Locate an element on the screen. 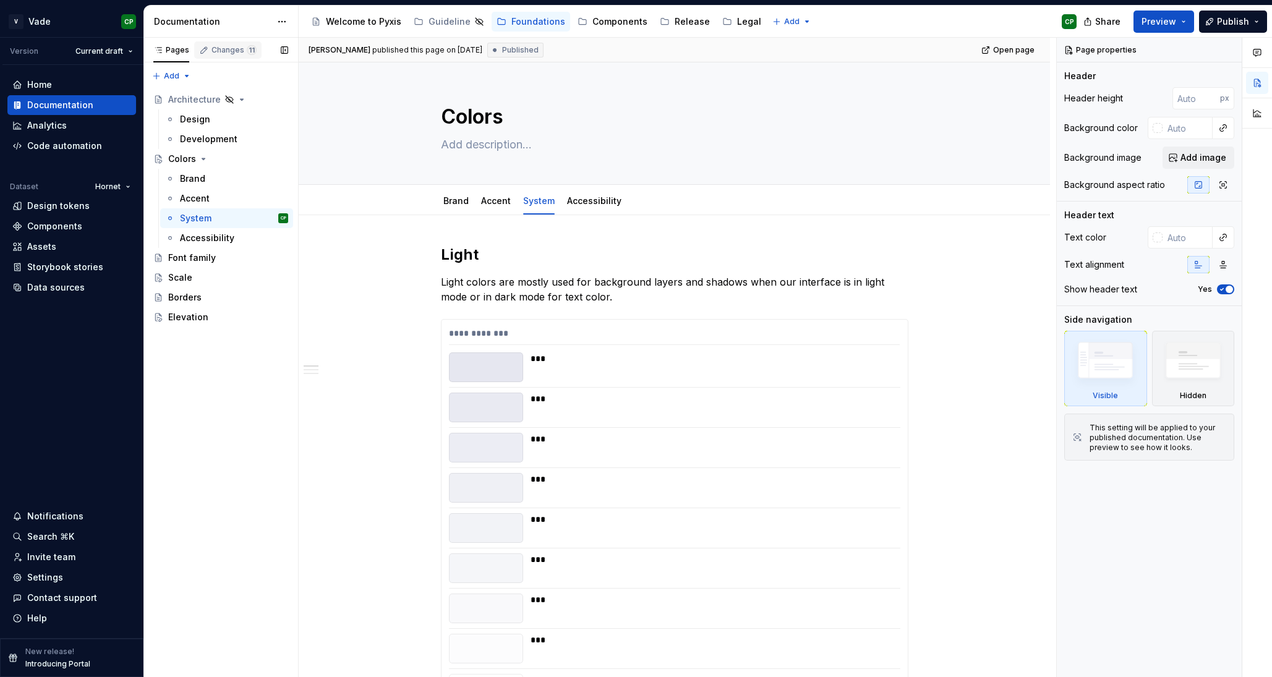 Image resolution: width=1272 pixels, height=677 pixels. div: CP is located at coordinates (283, 218).